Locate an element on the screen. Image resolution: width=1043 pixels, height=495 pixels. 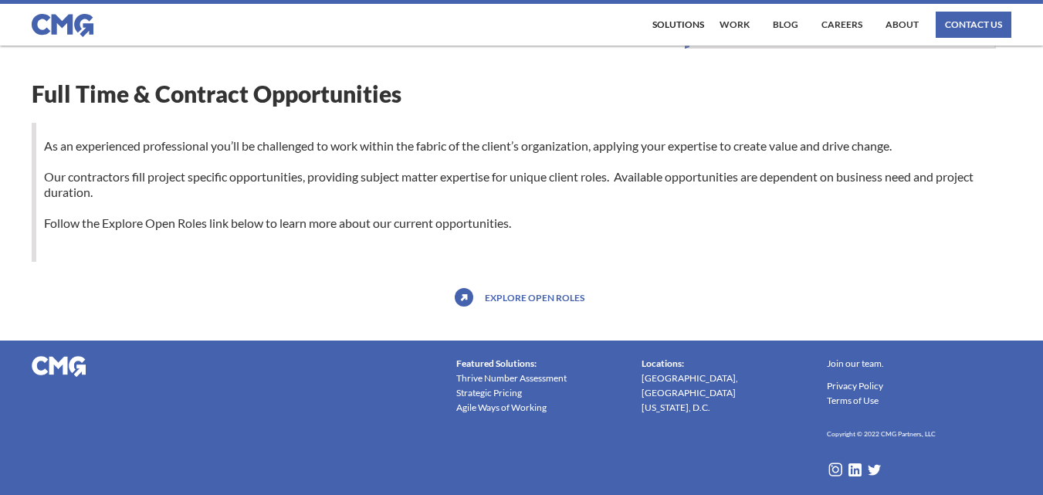
p: As an experienced professional you’ll be challenged to work within the fabric of the client’s org... is located at coordinates (524, 185).